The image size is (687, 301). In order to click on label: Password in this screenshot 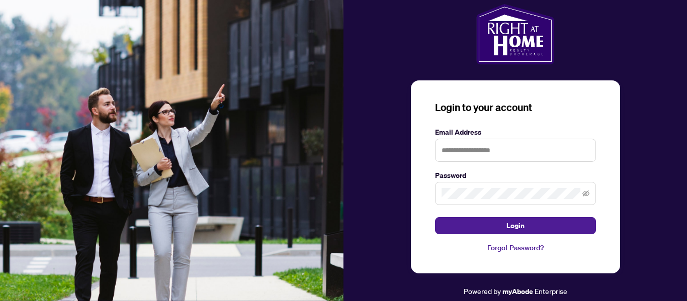, I will do `click(515, 175)`.